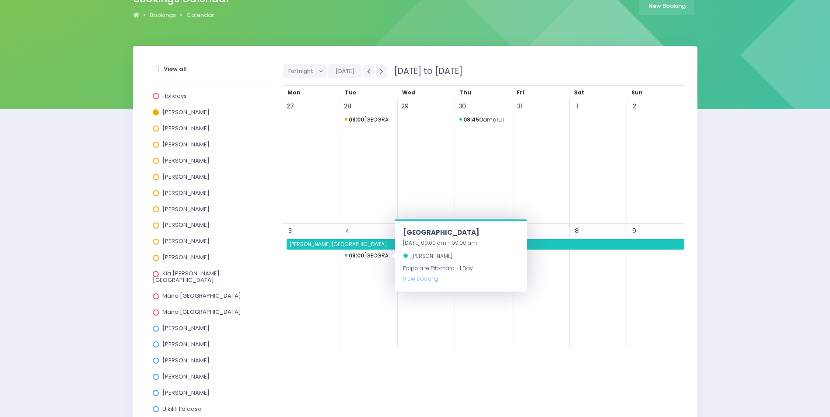 The width and height of the screenshot is (830, 417). What do you see at coordinates (483, 120) in the screenshot?
I see `span: Oamaru Intermediate` at bounding box center [483, 120].